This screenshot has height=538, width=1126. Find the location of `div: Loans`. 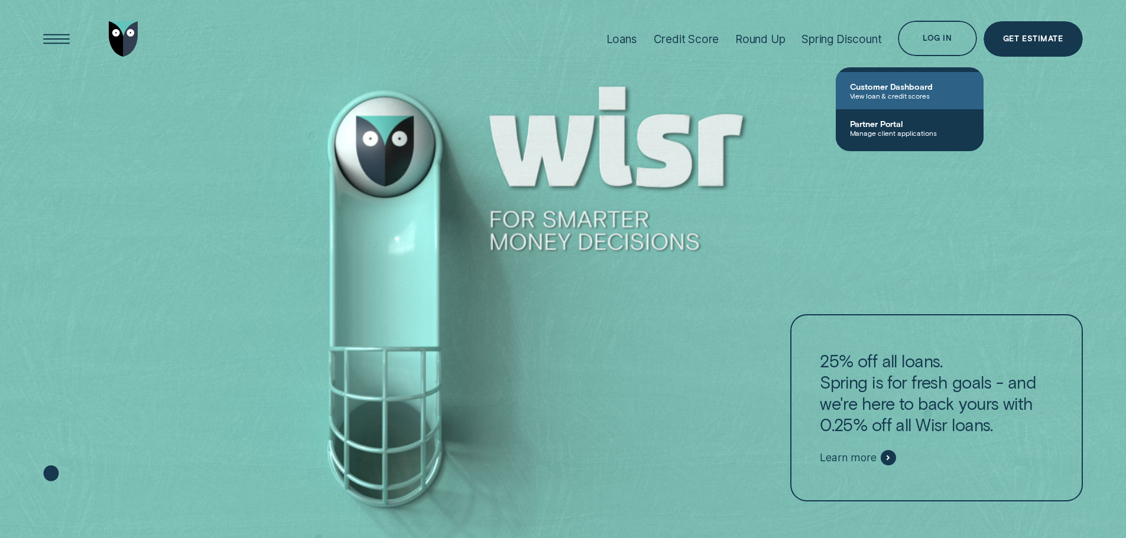

div: Loans is located at coordinates (622, 39).